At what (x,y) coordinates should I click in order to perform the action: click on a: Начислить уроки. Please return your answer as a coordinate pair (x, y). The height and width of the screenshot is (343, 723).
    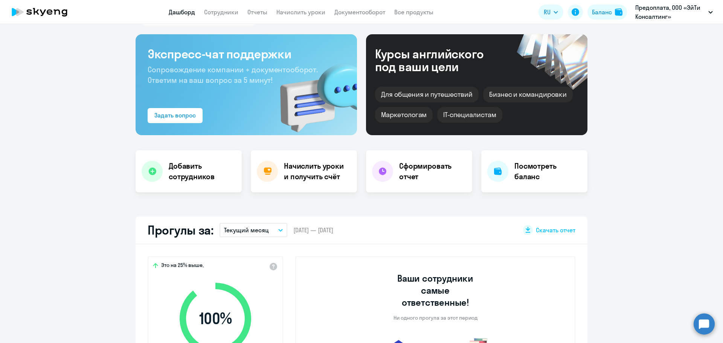
    Looking at the image, I should click on (301, 12).